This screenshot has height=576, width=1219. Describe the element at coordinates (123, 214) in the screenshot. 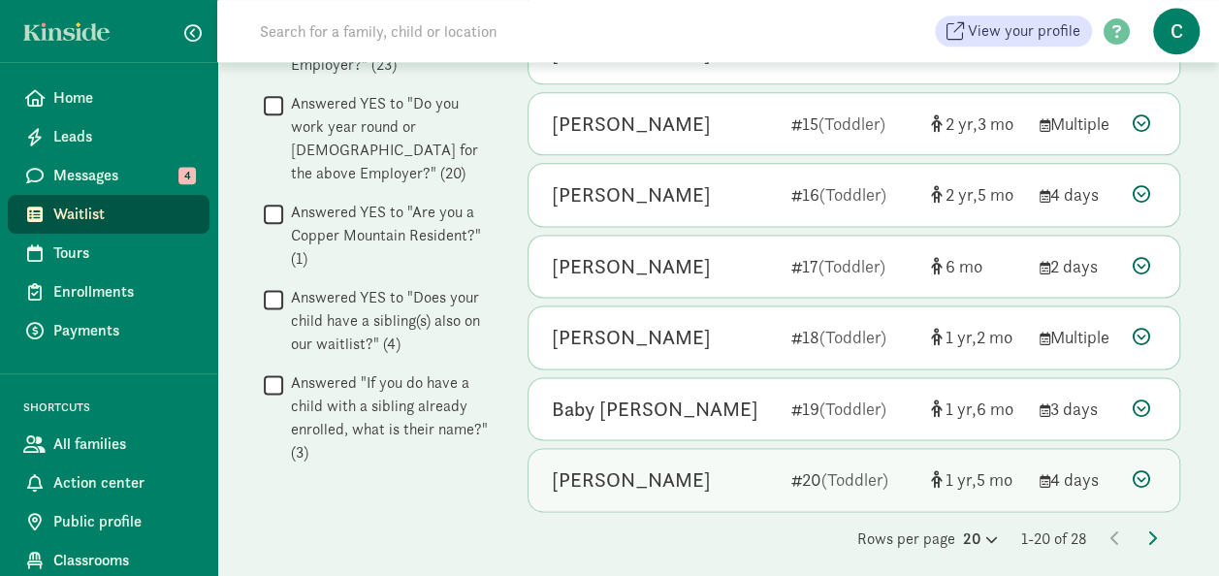

I see `span: Waitlist` at that location.